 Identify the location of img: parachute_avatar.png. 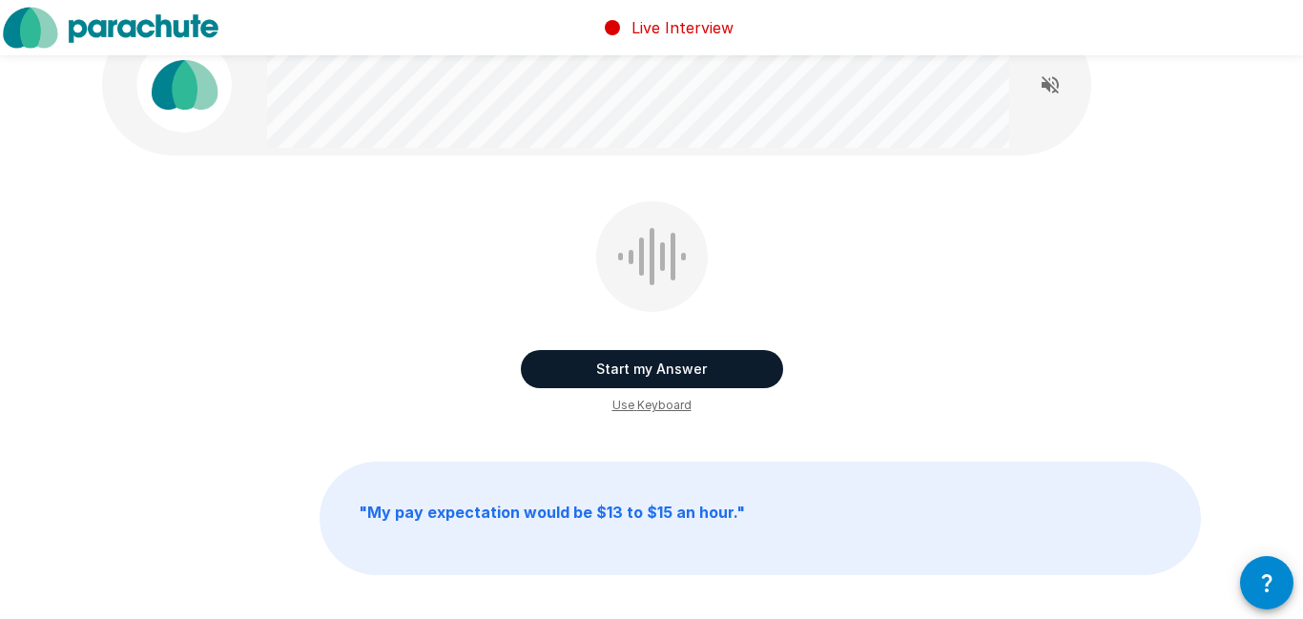
(184, 85).